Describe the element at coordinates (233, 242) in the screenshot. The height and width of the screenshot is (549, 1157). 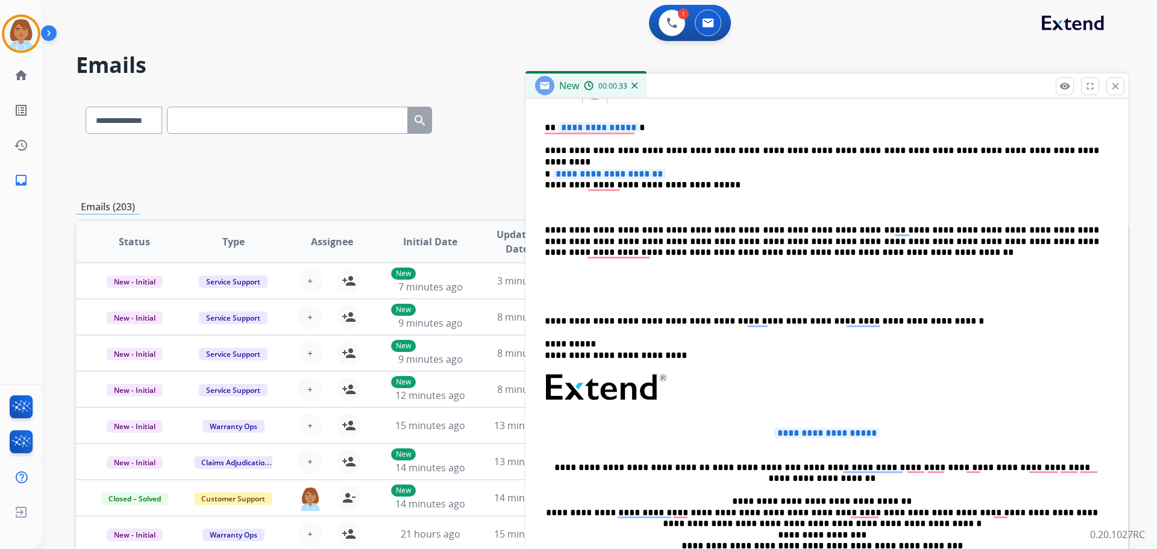
I see `span: Type` at that location.